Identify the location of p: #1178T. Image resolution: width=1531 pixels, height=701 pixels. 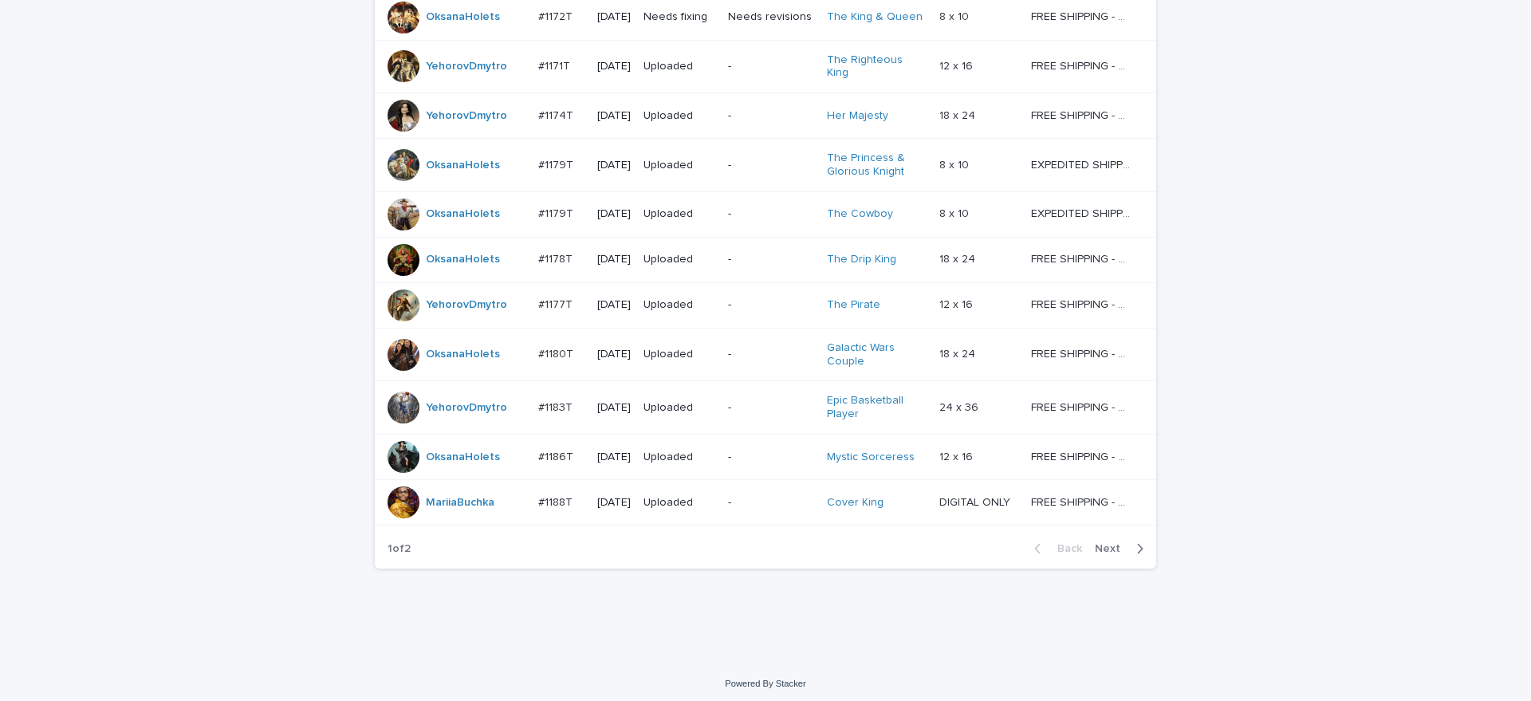
(557, 258).